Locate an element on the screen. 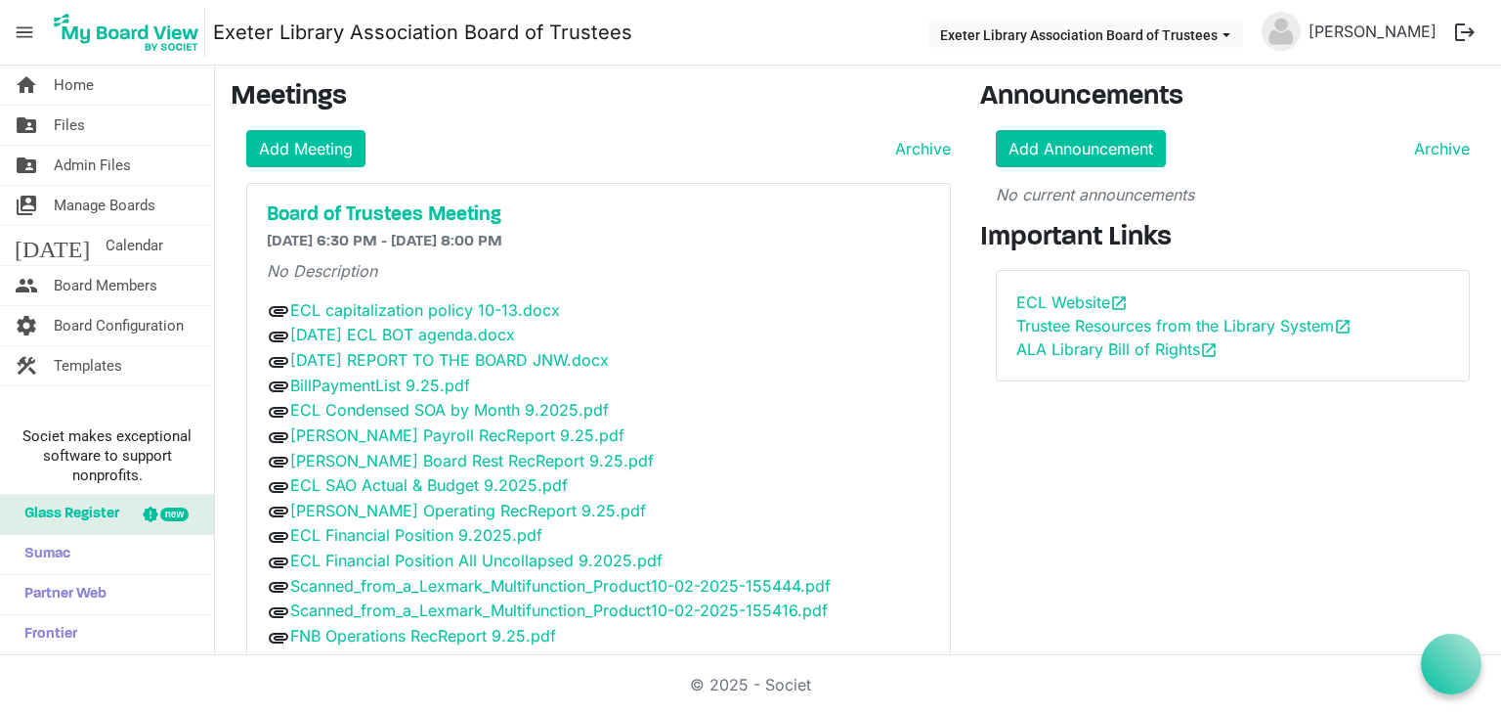 The width and height of the screenshot is (1501, 714). span: Frontier is located at coordinates (46, 634).